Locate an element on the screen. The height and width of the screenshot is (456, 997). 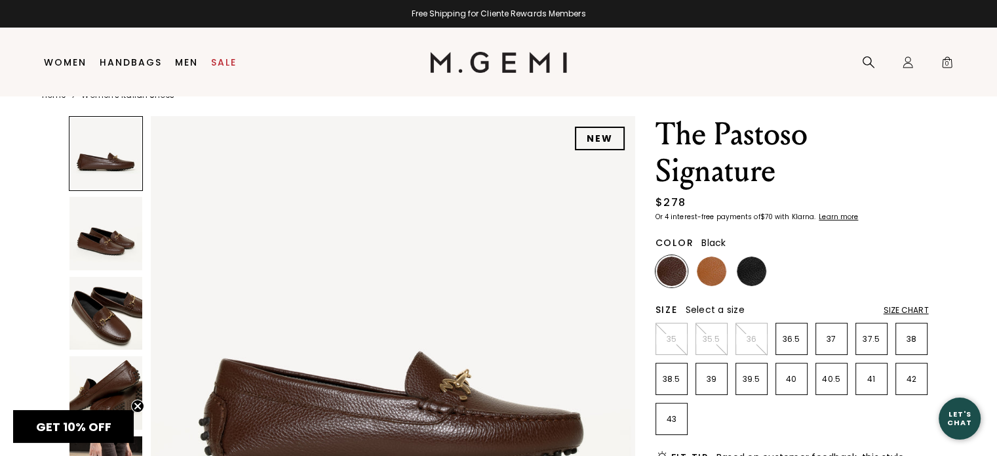
p: 39 is located at coordinates (711, 379).